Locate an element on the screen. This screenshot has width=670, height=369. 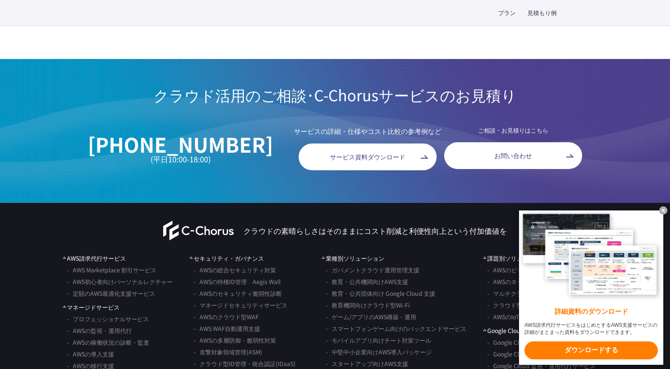
a: プラン is located at coordinates (507, 13).